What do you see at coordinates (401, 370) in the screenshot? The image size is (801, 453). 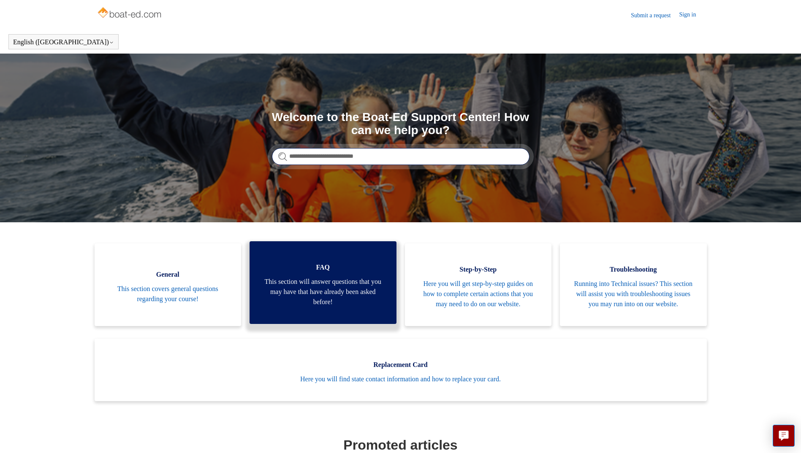 I see `a: Replacement Card Here you will find state contact information and how to replace your card.` at bounding box center [401, 370].